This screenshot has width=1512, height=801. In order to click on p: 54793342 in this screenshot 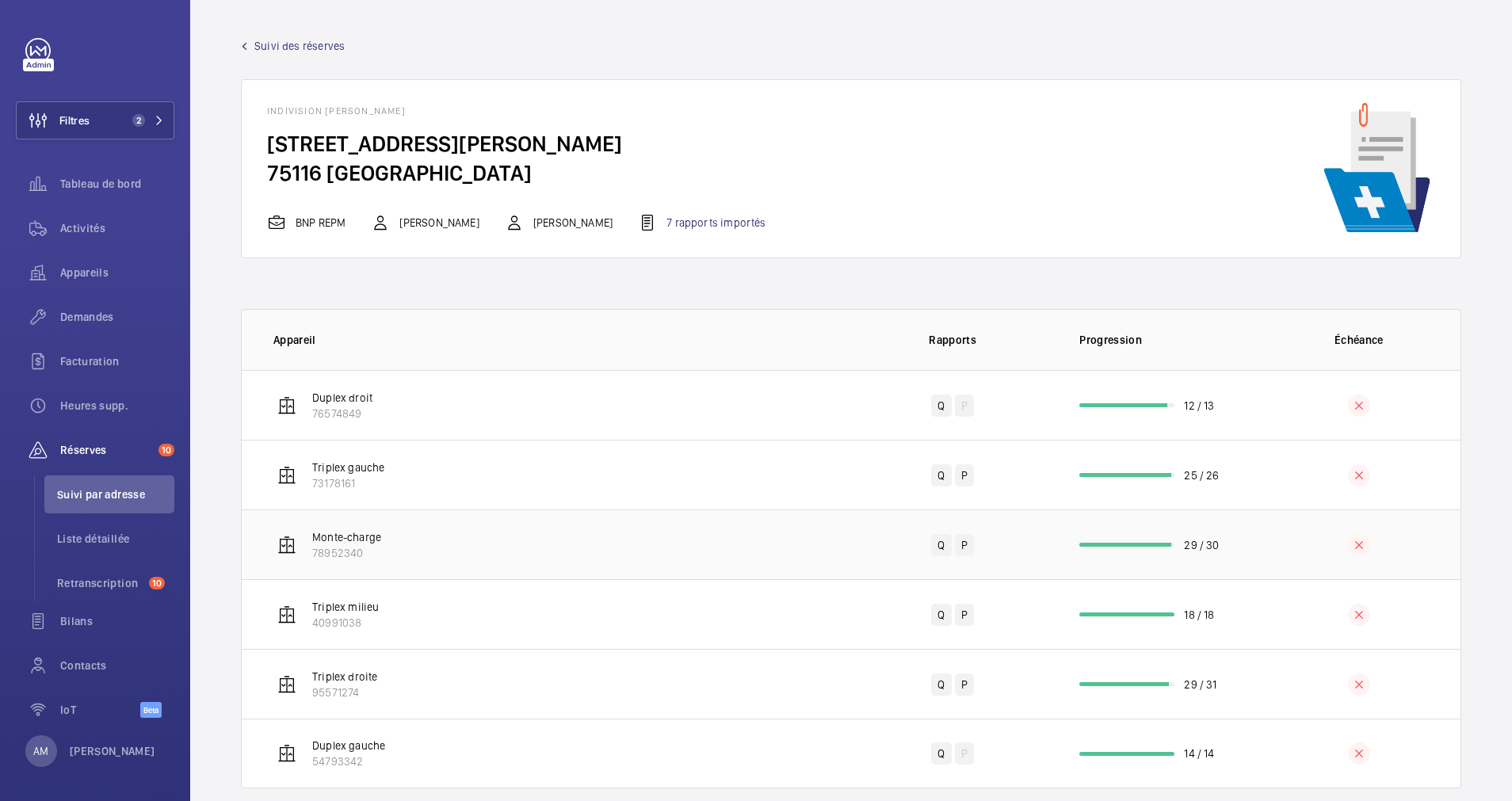, I will do `click(349, 762)`.